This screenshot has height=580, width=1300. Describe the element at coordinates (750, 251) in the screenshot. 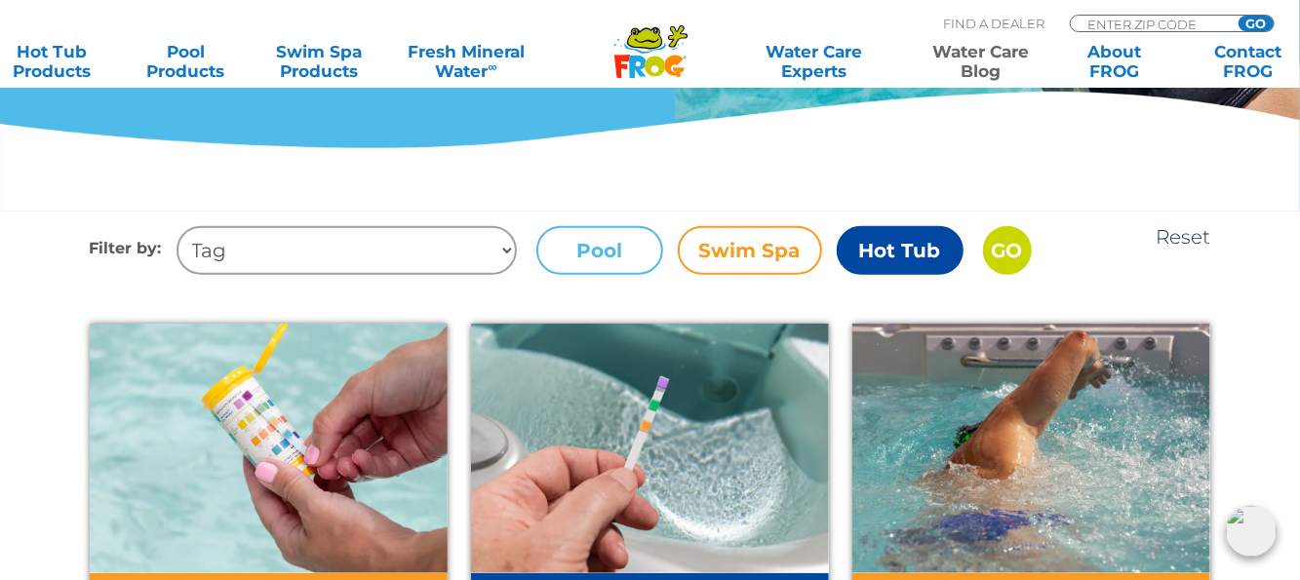

I see `label: Swim Spa` at that location.